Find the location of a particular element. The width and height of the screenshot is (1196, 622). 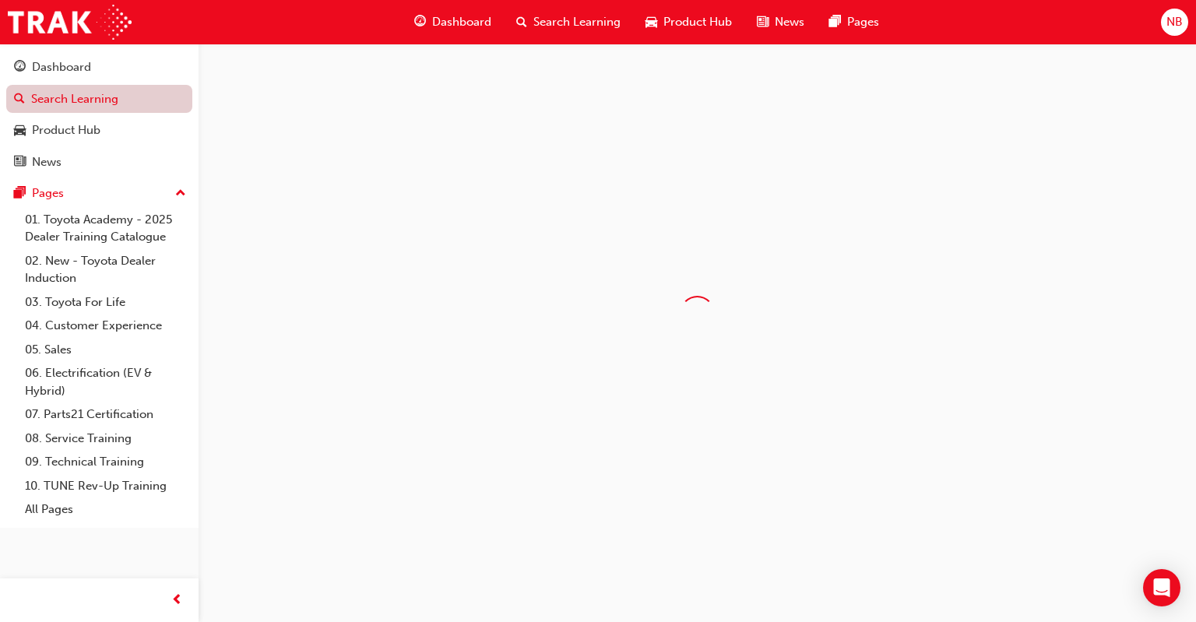

span: Product Hub is located at coordinates (698, 22).